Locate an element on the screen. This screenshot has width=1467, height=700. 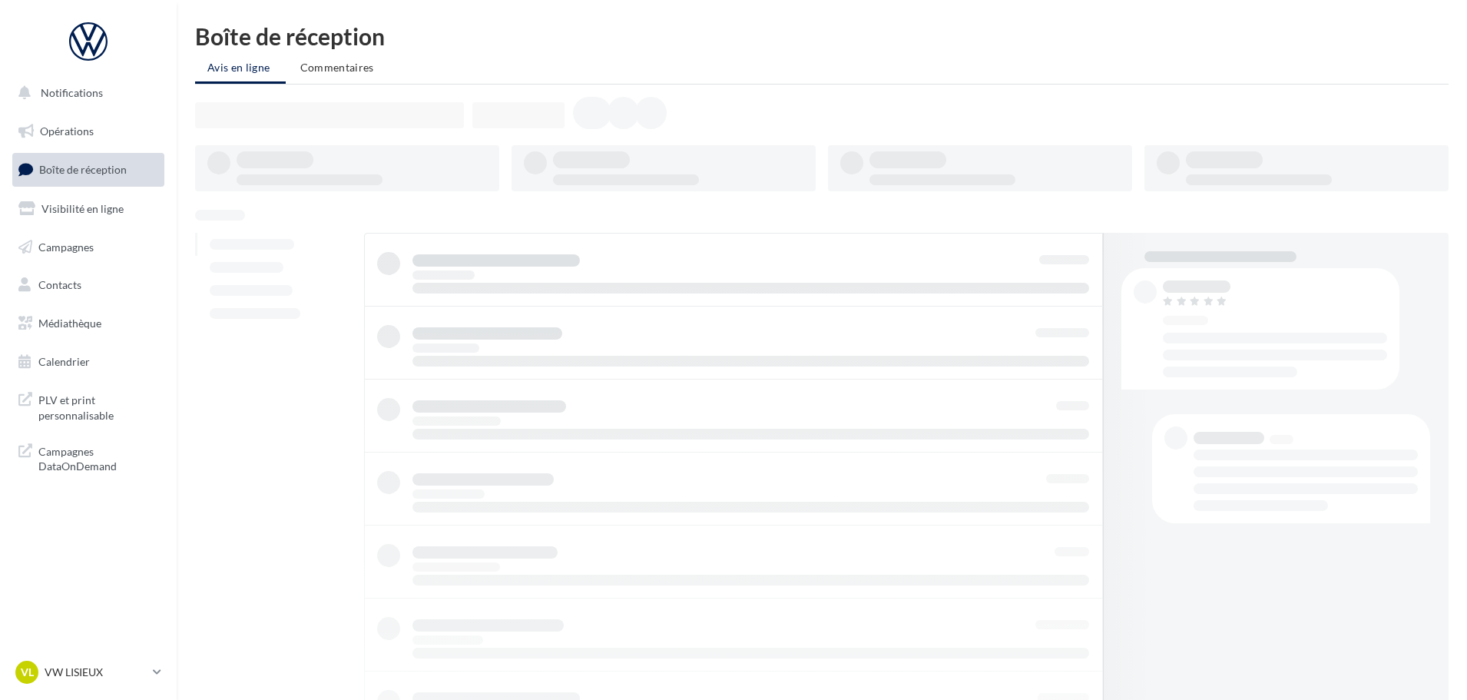
button: Notifications is located at coordinates (85, 93).